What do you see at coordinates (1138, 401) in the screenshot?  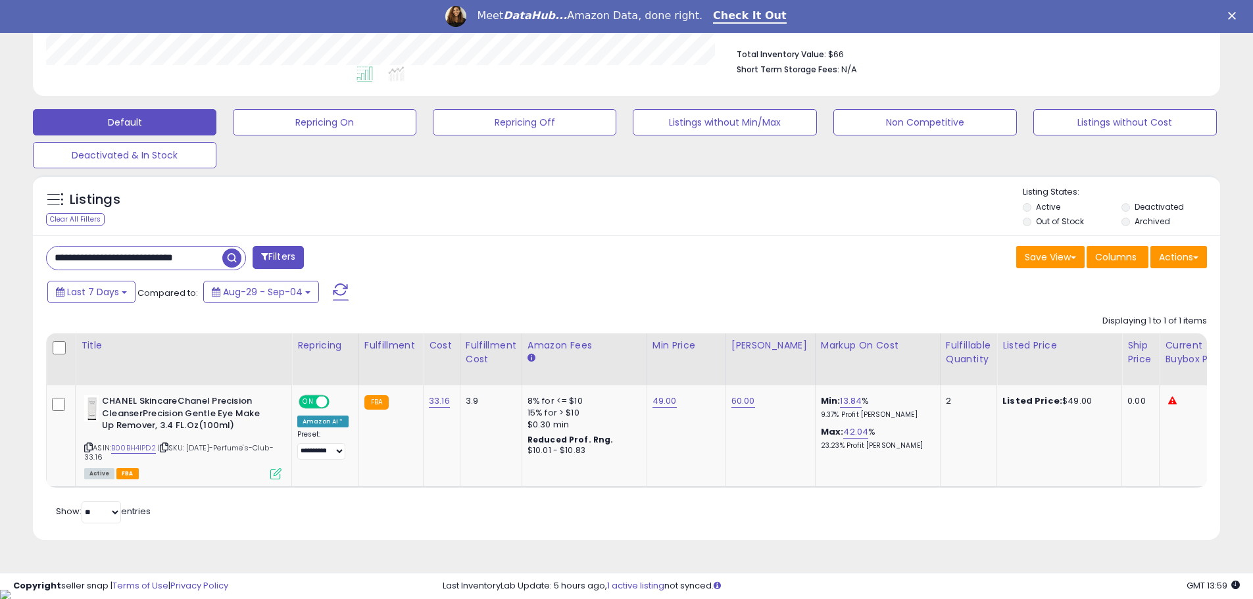 I see `div: 0.00` at bounding box center [1138, 401].